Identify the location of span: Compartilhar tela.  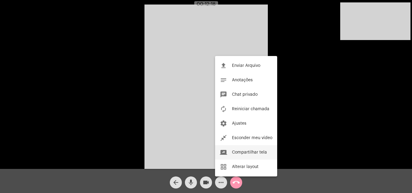
(250, 153).